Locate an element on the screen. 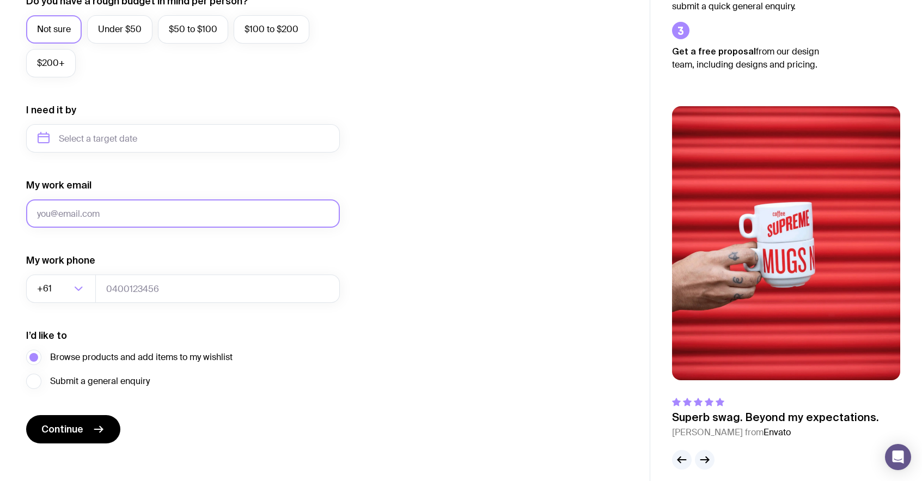 This screenshot has height=481, width=922. span: +61 is located at coordinates (45, 289).